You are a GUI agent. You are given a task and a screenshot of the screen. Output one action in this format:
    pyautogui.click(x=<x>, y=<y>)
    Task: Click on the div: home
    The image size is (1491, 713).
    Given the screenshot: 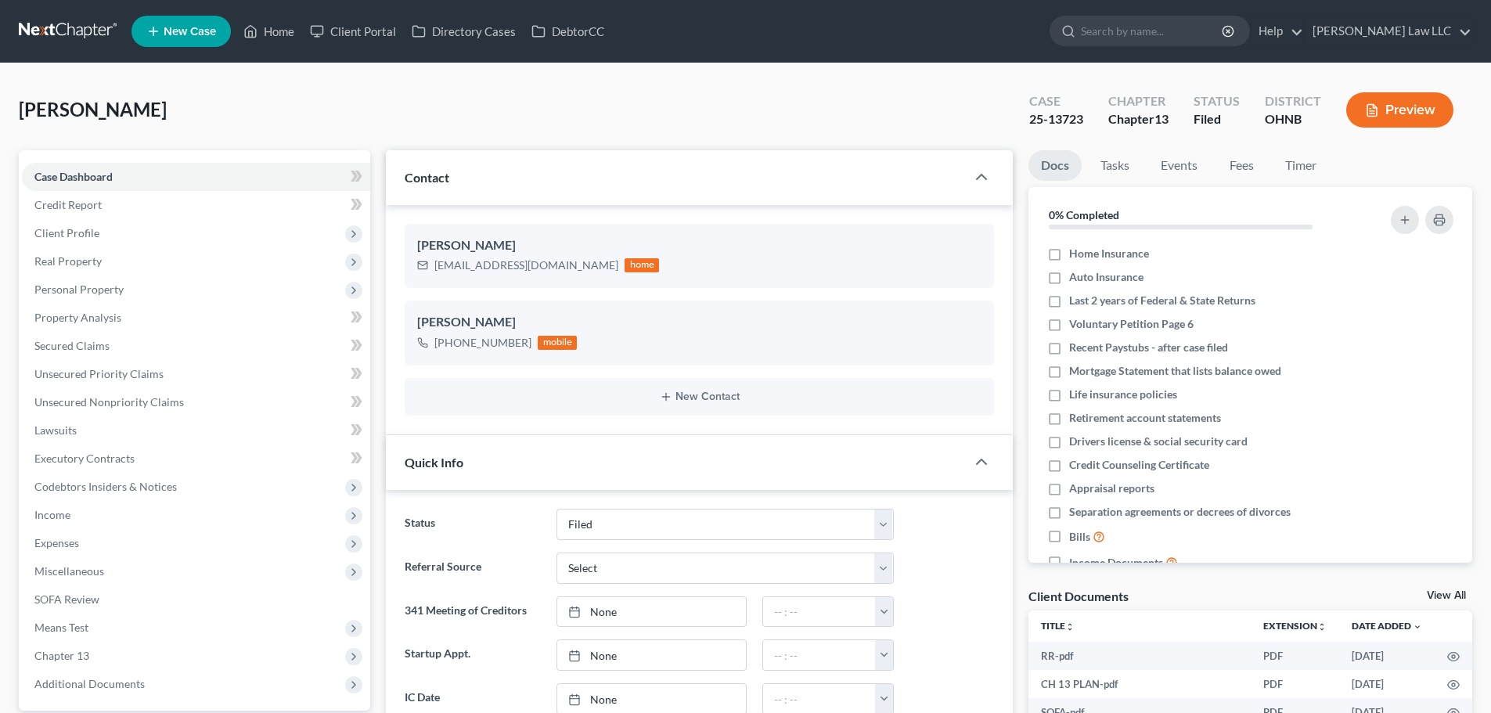 What is the action you would take?
    pyautogui.click(x=642, y=265)
    